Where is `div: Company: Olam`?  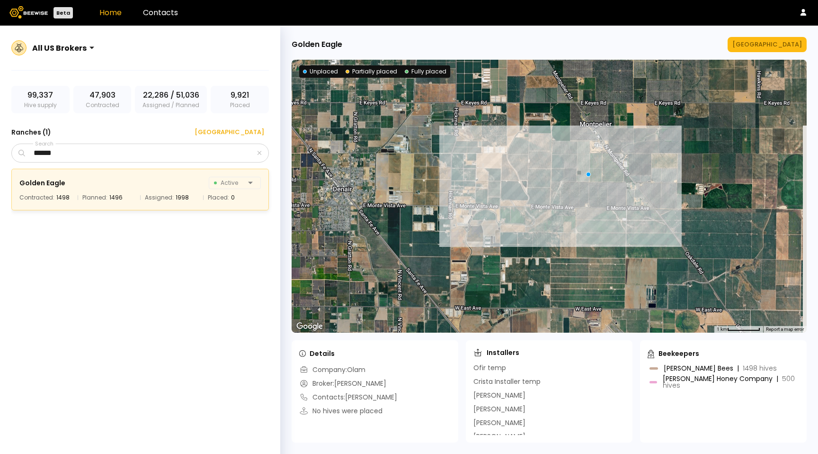
div: Company: Olam is located at coordinates (332, 369).